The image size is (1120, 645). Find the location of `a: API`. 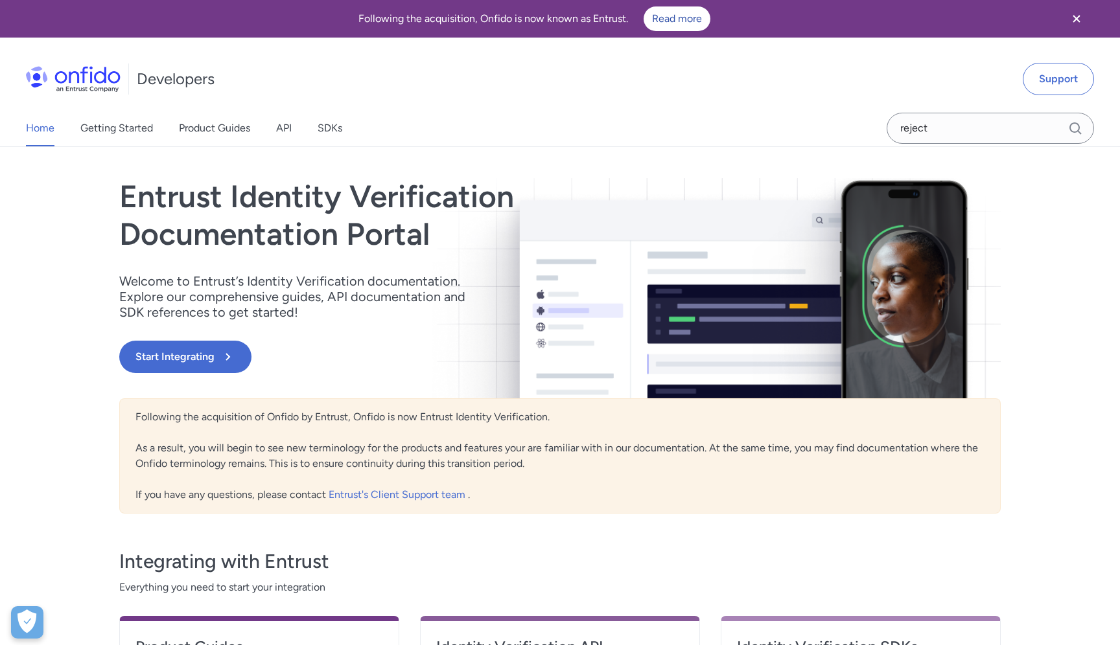

a: API is located at coordinates (284, 128).